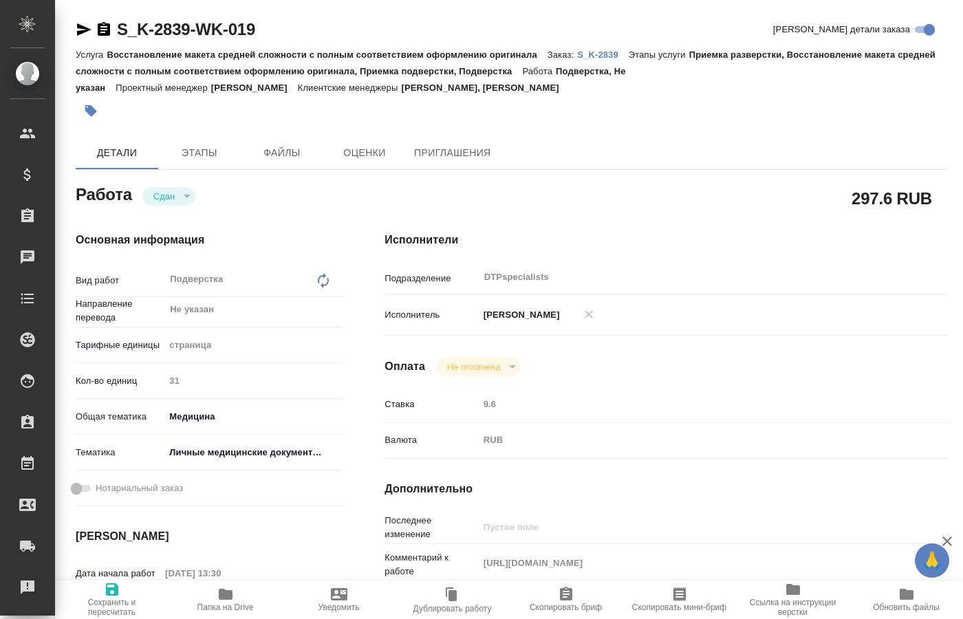 The image size is (963, 619). Describe the element at coordinates (431, 279) in the screenshot. I see `p: Подразделение` at that location.